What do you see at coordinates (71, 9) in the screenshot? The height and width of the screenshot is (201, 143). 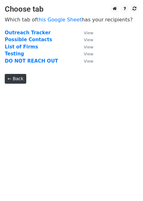 I see `h3: Choose tab` at bounding box center [71, 9].